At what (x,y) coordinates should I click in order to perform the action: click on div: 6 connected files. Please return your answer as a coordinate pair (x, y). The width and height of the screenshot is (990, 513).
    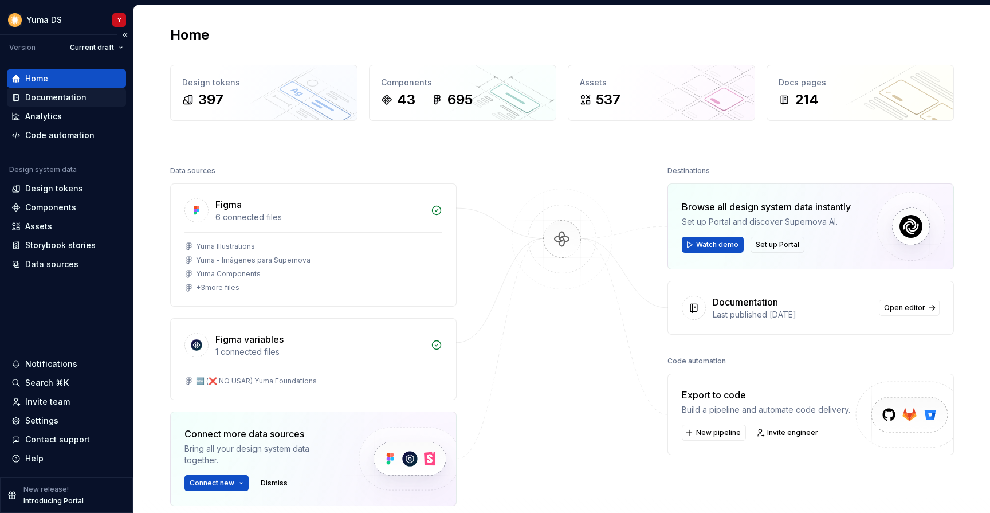
    Looking at the image, I should click on (320, 217).